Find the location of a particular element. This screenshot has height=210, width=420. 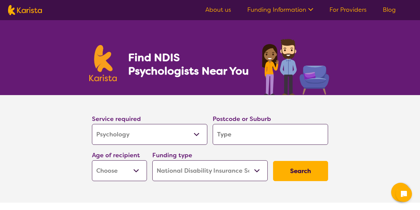

label: Funding type is located at coordinates (172, 155).